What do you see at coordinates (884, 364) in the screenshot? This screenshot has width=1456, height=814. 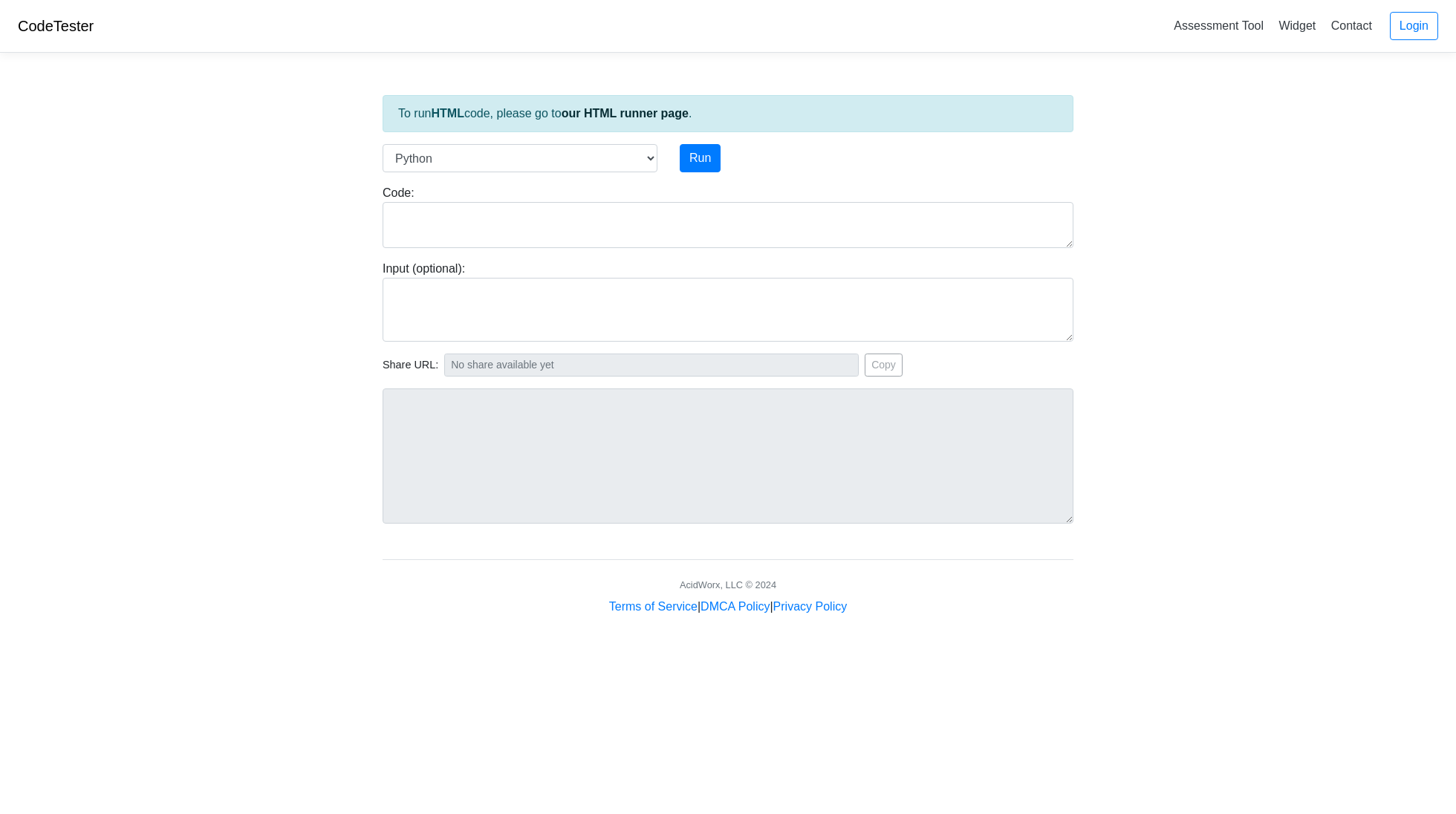 I see `button: Copy` at bounding box center [884, 364].